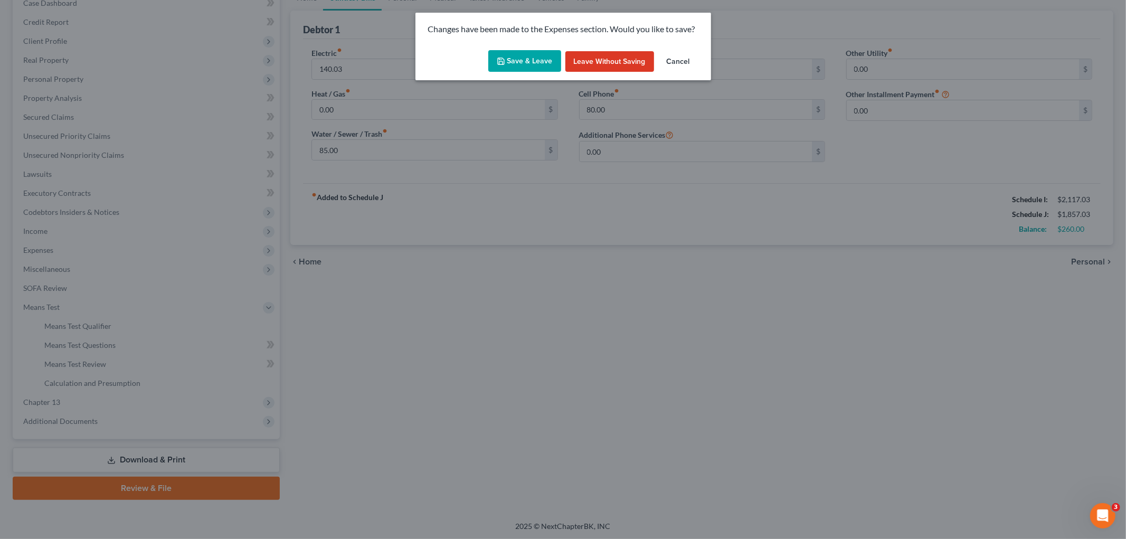 The width and height of the screenshot is (1126, 539). What do you see at coordinates (679, 62) in the screenshot?
I see `button: Cancel` at bounding box center [679, 62].